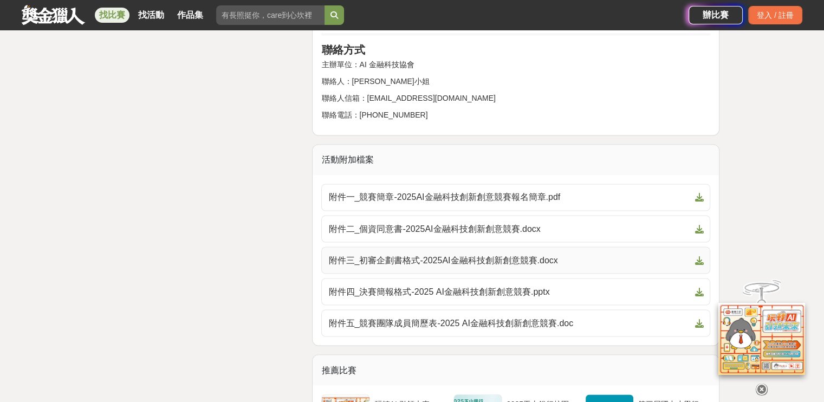 This screenshot has height=402, width=824. I want to click on span: 附件一_競賽簡章-2025AI金融科技創新創意競賽報名簡章.pdf, so click(509, 197).